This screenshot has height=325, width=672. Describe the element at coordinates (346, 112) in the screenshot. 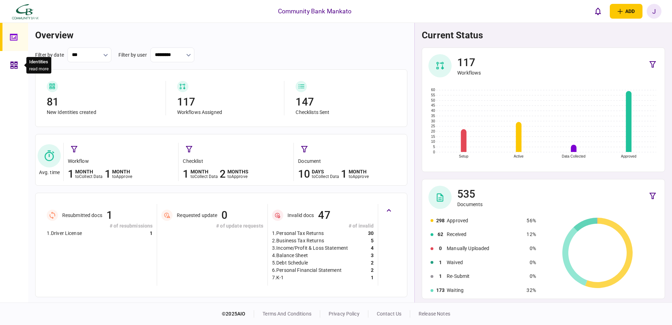

I see `div: Checklists Sent` at that location.